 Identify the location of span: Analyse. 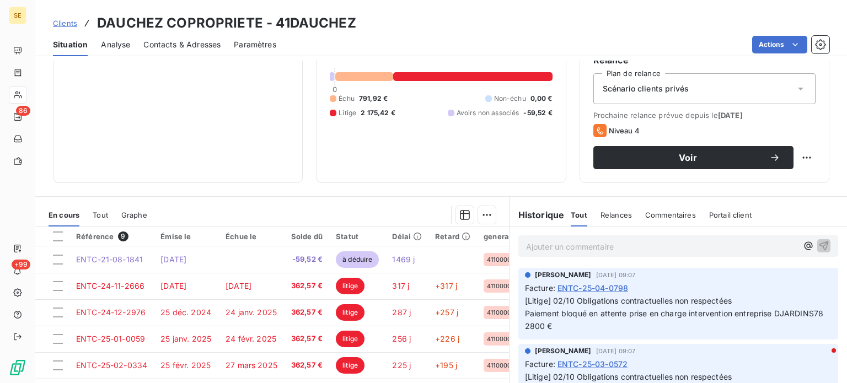
(115, 45).